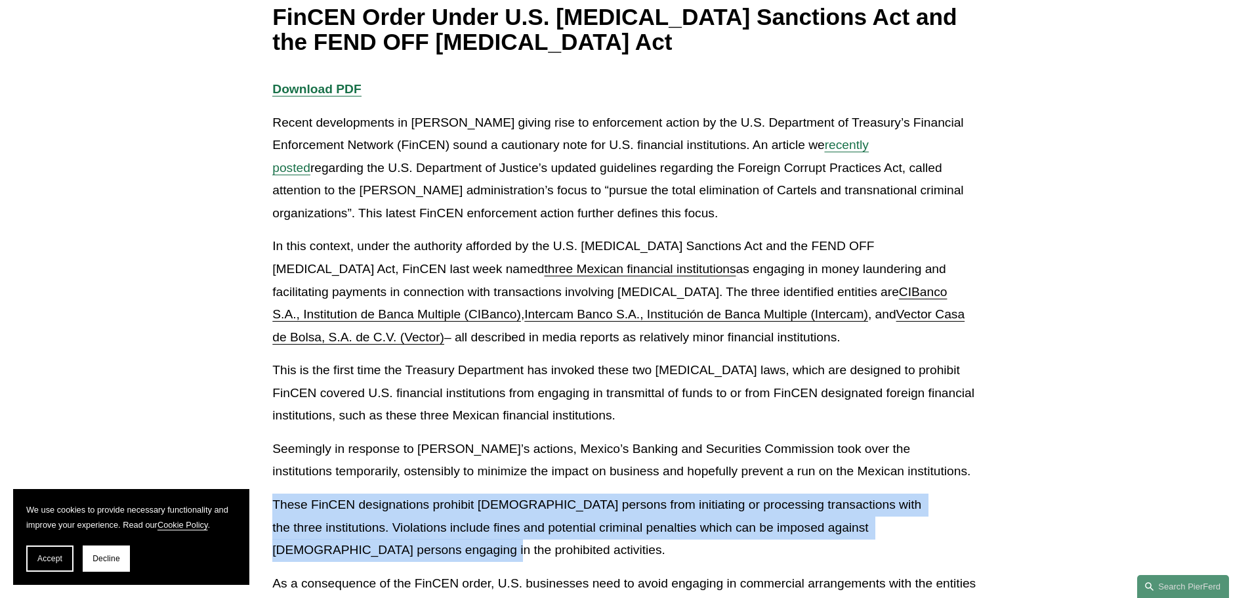 This screenshot has height=598, width=1250. I want to click on a: Search this site, so click(1183, 586).